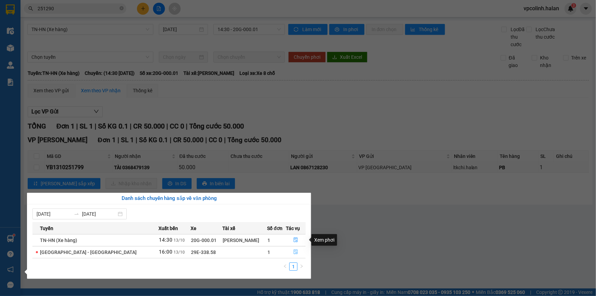  I want to click on li: Next Page, so click(302, 267).